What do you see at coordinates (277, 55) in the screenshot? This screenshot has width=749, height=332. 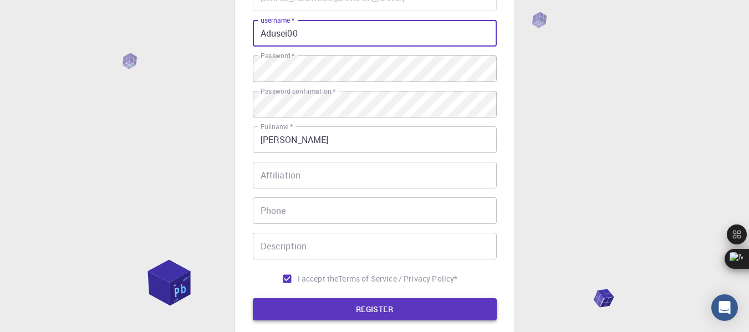 I see `label: Password` at bounding box center [277, 55].